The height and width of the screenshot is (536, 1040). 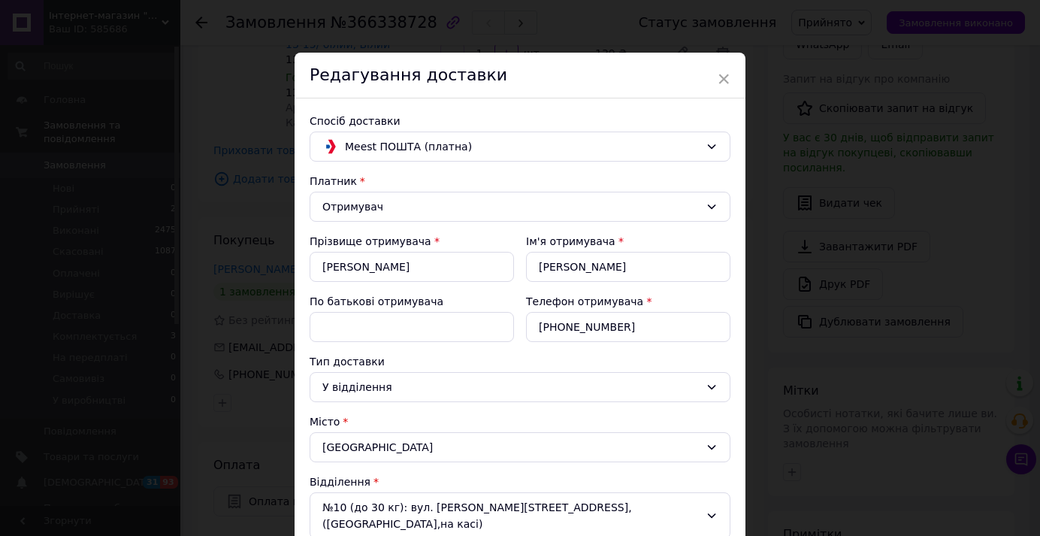 I want to click on label: Ім'я отримувача, so click(x=570, y=241).